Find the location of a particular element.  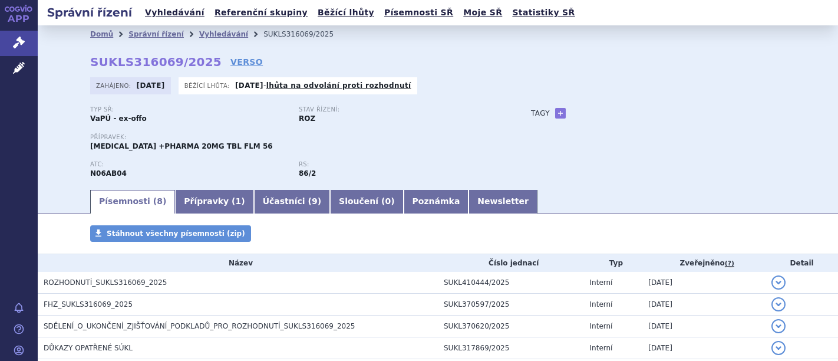

strong: antidepresiva, selektivní inhibitory reuptake monoaminů působící na jeden transmiterový systém (S... is located at coordinates (307, 173).